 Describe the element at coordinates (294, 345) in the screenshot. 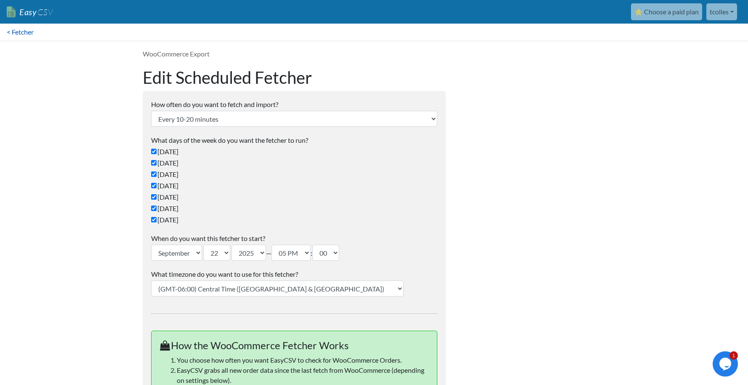

I see `h4: How the WooCommerce Fetcher Works` at that location.